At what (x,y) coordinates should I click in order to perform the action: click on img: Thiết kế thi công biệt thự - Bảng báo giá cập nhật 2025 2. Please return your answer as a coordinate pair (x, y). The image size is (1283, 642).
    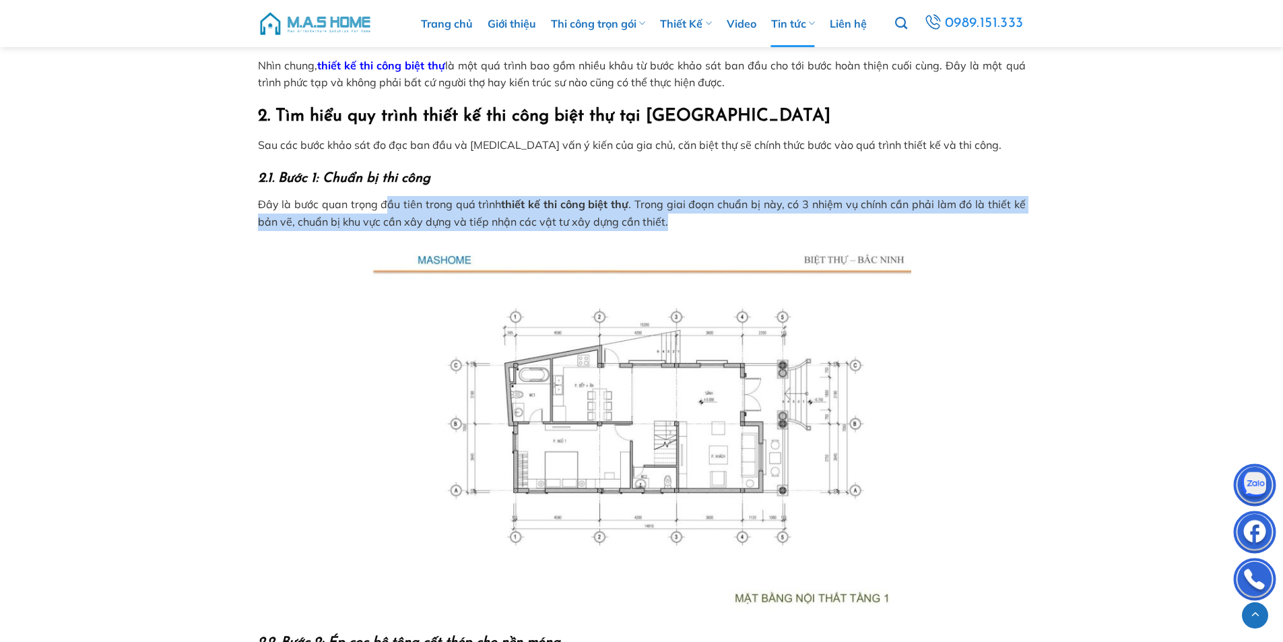
    Looking at the image, I should click on (642, 431).